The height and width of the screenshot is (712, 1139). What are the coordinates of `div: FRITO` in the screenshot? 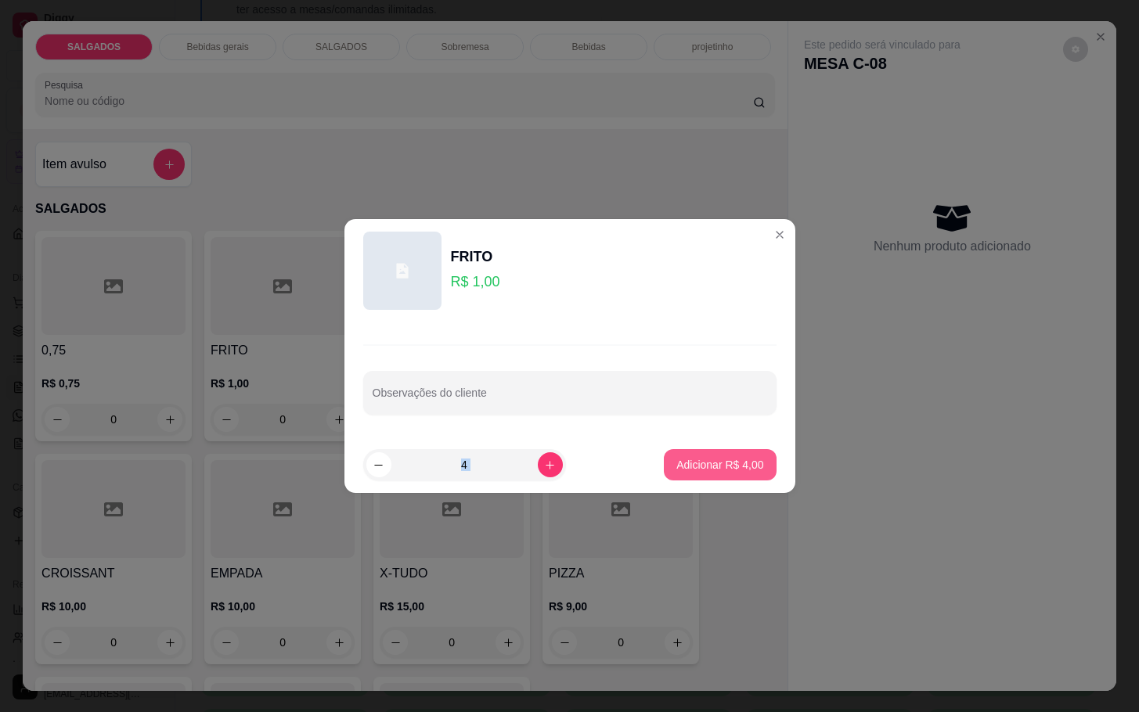 It's located at (475, 257).